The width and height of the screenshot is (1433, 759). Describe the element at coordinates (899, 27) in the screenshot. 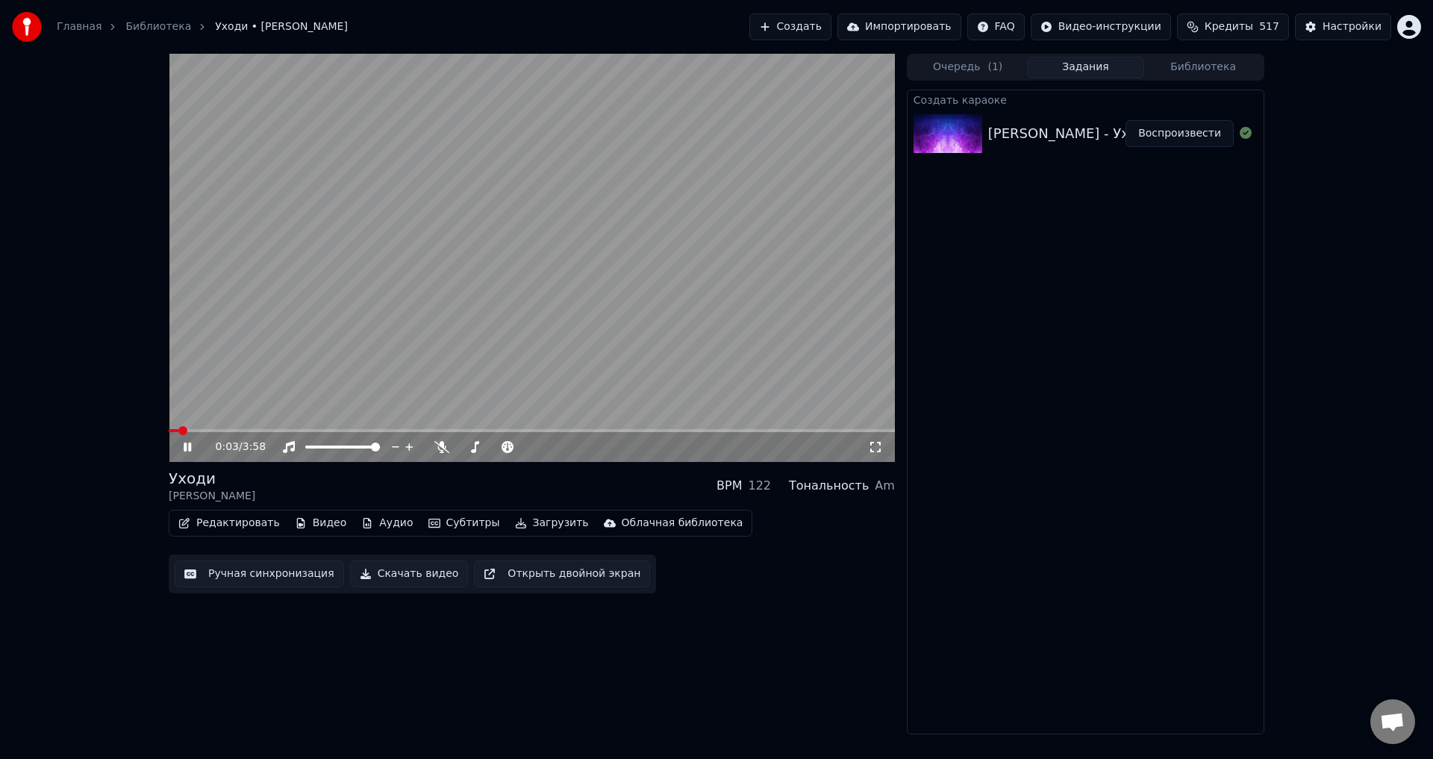

I see `button: Импортировать` at that location.